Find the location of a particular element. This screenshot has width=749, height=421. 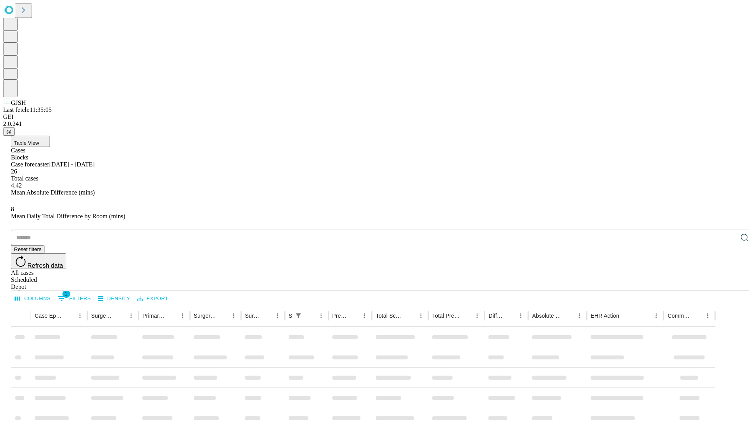

div: Surgeon Name is located at coordinates (103, 316).